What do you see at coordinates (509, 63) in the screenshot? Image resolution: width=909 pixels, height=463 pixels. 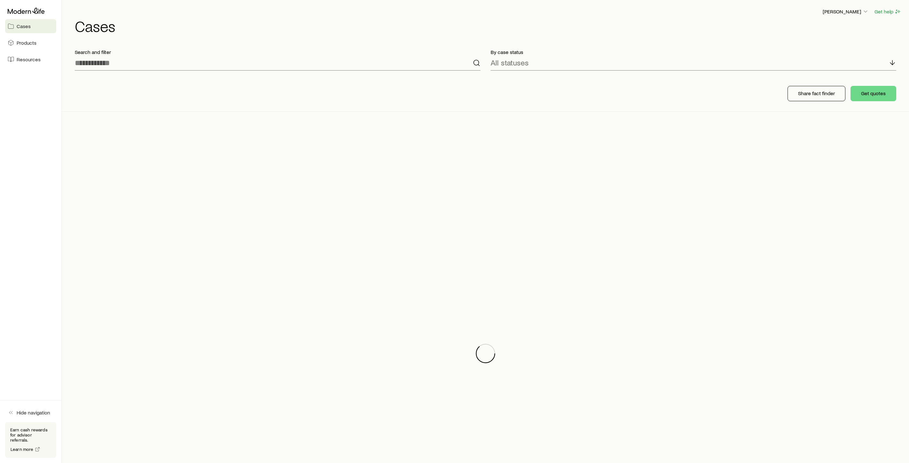 I see `p: All statuses` at bounding box center [509, 63].